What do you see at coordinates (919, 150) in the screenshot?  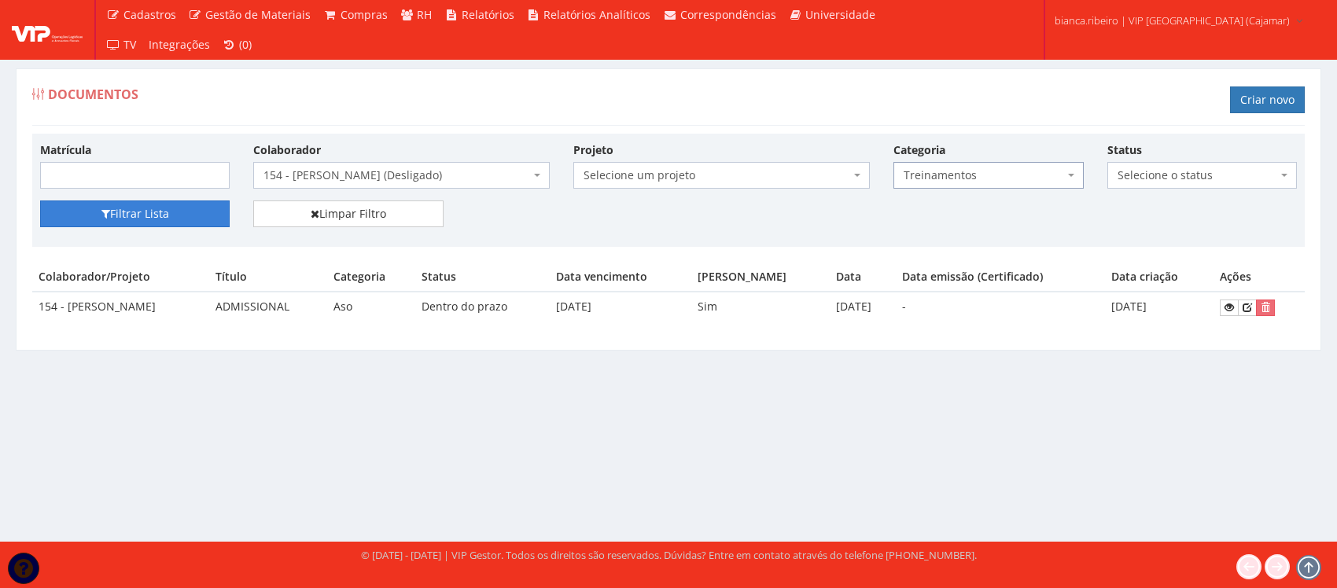 I see `label: Categoria` at bounding box center [919, 150].